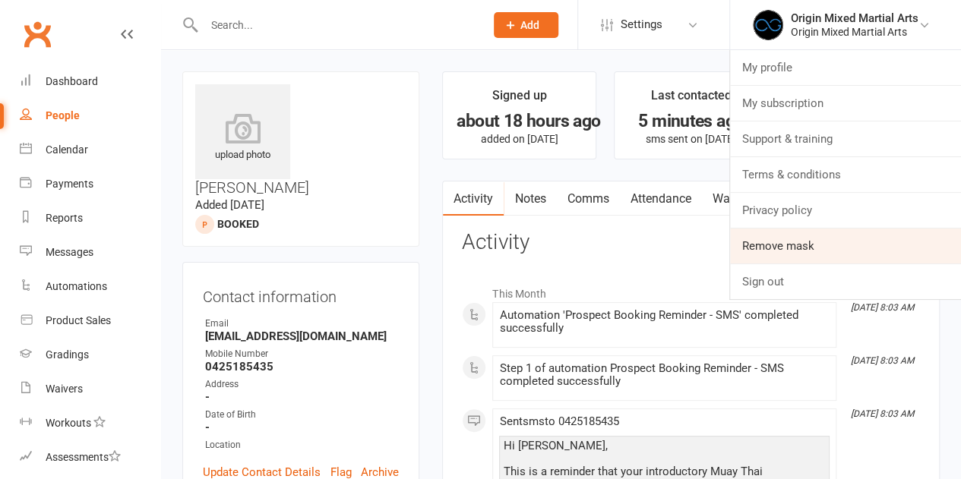 The width and height of the screenshot is (961, 479). What do you see at coordinates (83, 457) in the screenshot?
I see `div: Assessments` at bounding box center [83, 457].